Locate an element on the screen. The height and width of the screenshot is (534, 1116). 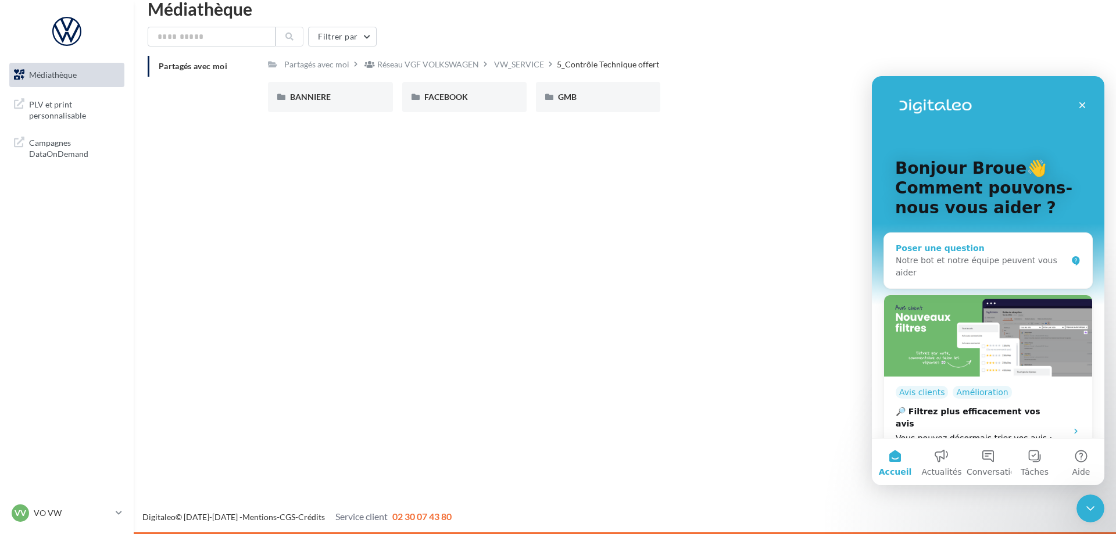
img: logo is located at coordinates (63, 30).